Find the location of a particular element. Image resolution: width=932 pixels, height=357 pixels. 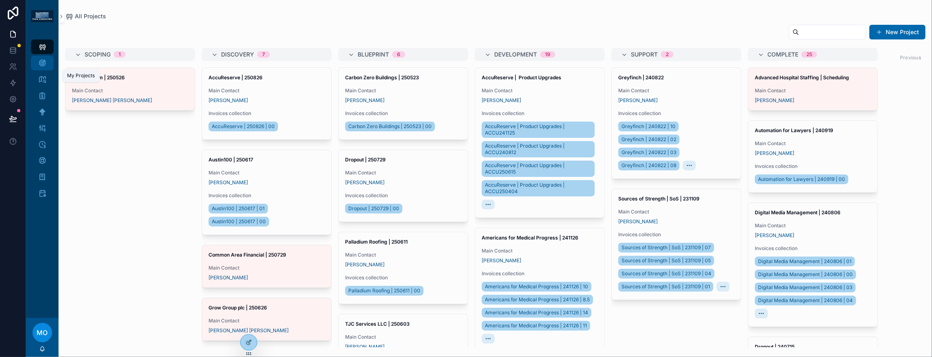

strong: Dropout | 250729 is located at coordinates (366, 159).